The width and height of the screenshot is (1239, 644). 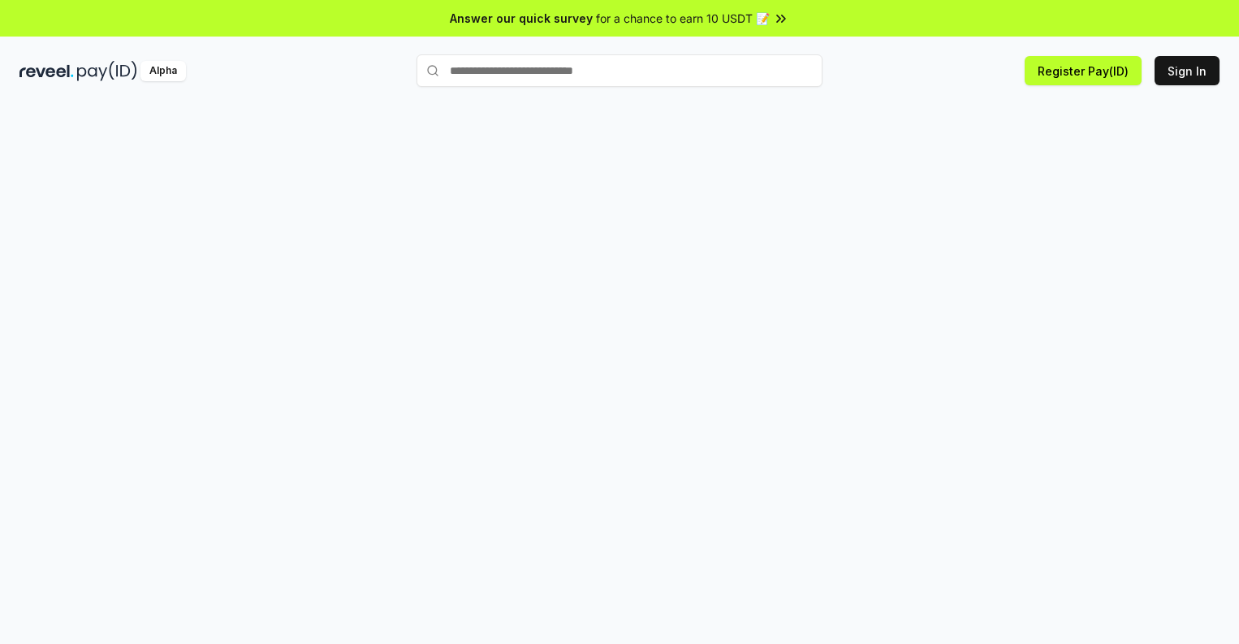 I want to click on img: pay_id, so click(x=107, y=71).